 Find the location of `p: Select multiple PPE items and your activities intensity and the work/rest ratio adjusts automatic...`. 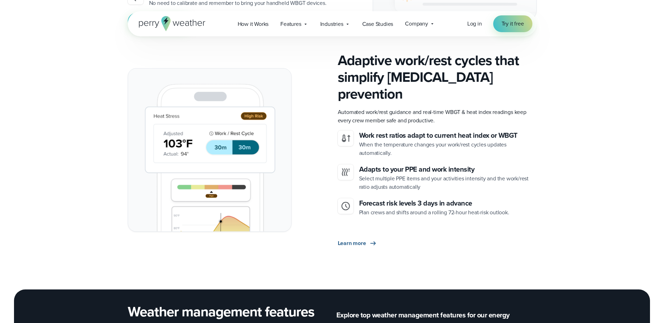

p: Select multiple PPE items and your activities intensity and the work/rest ratio adjusts automatic... is located at coordinates (448, 183).